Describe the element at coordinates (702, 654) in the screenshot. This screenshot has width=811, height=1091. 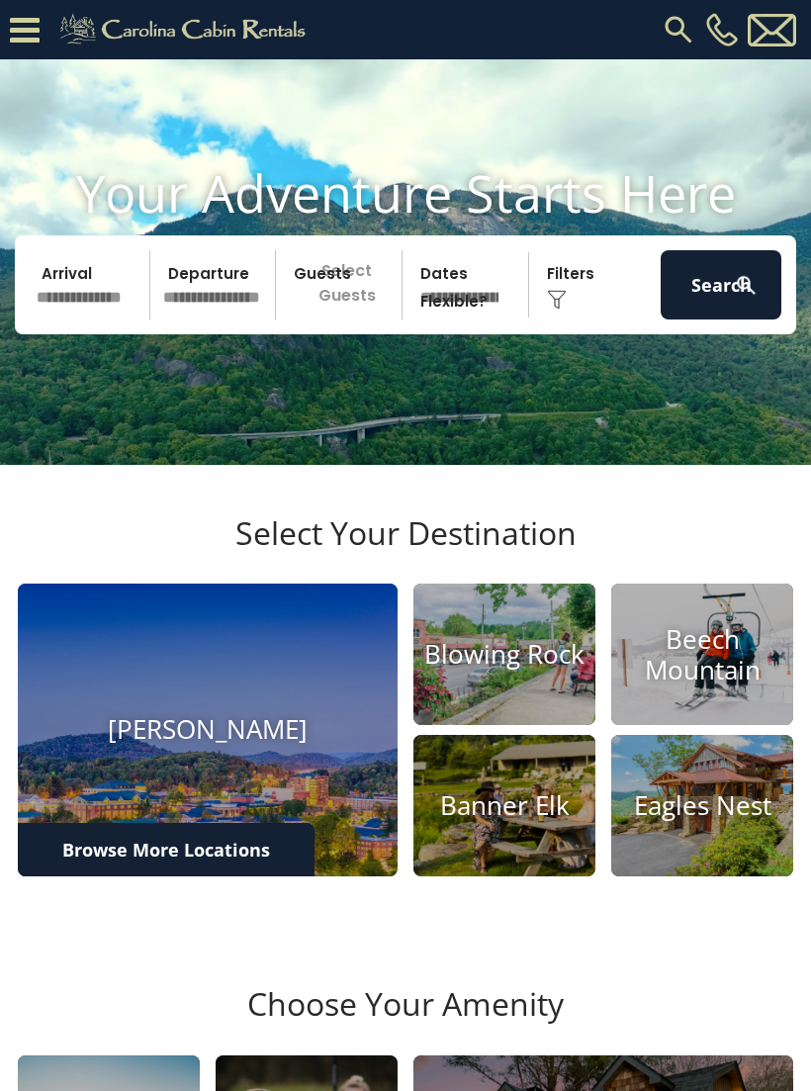
I see `a: Beech Mountain` at that location.